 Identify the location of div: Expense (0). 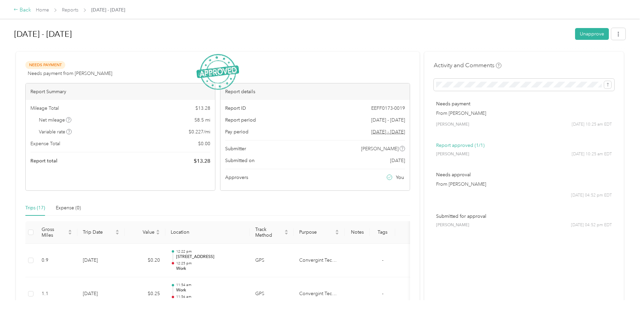
(68, 208).